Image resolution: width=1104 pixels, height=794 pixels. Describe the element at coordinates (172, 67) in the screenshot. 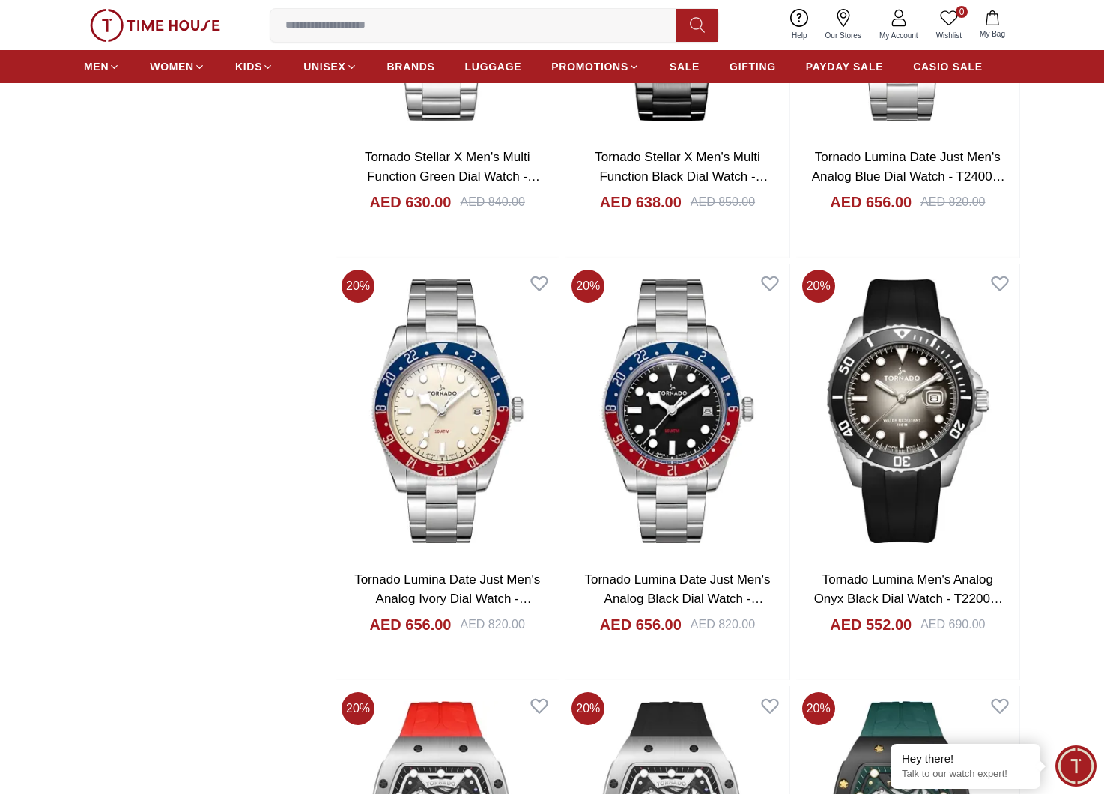

I see `span: WOMEN` at that location.